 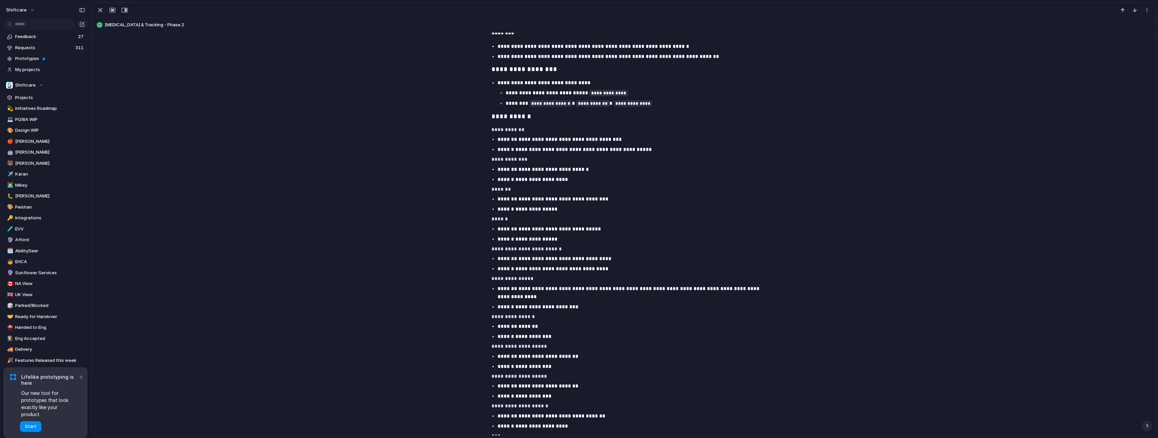 What do you see at coordinates (45, 305) in the screenshot?
I see `div: 🎲Parked/Blocked` at bounding box center [45, 305].